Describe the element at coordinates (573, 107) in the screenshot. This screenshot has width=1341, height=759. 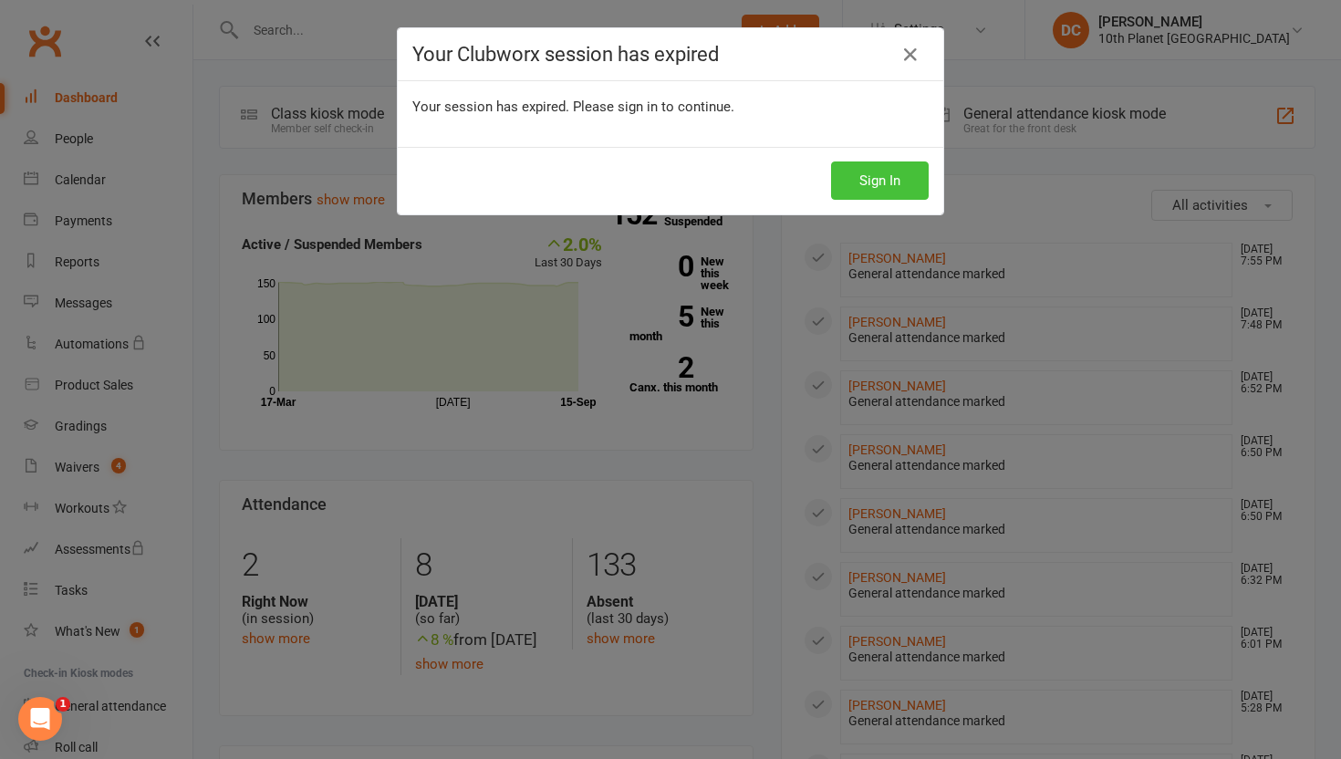
I see `span: Your session has expired. Please sign in to continue.` at that location.